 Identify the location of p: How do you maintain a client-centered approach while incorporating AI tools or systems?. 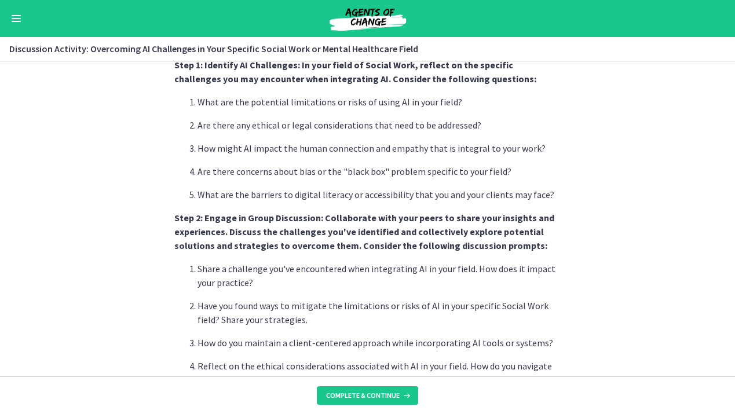
(379, 343).